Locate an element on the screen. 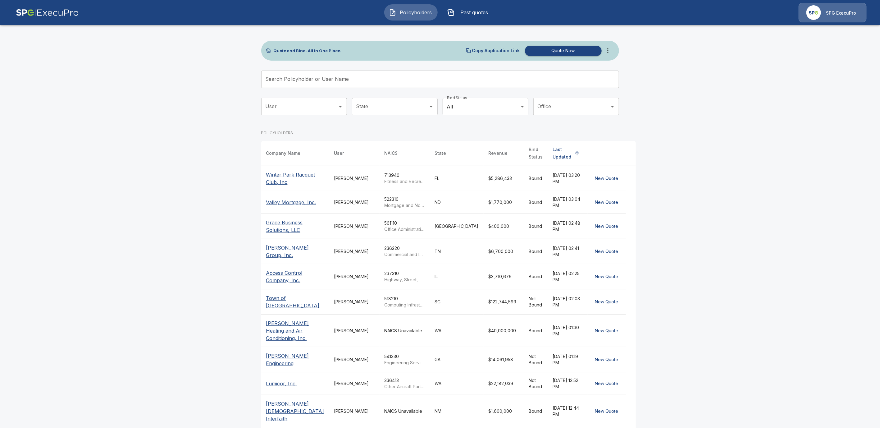 The image size is (880, 428). div: 713940 is located at coordinates (405, 178).